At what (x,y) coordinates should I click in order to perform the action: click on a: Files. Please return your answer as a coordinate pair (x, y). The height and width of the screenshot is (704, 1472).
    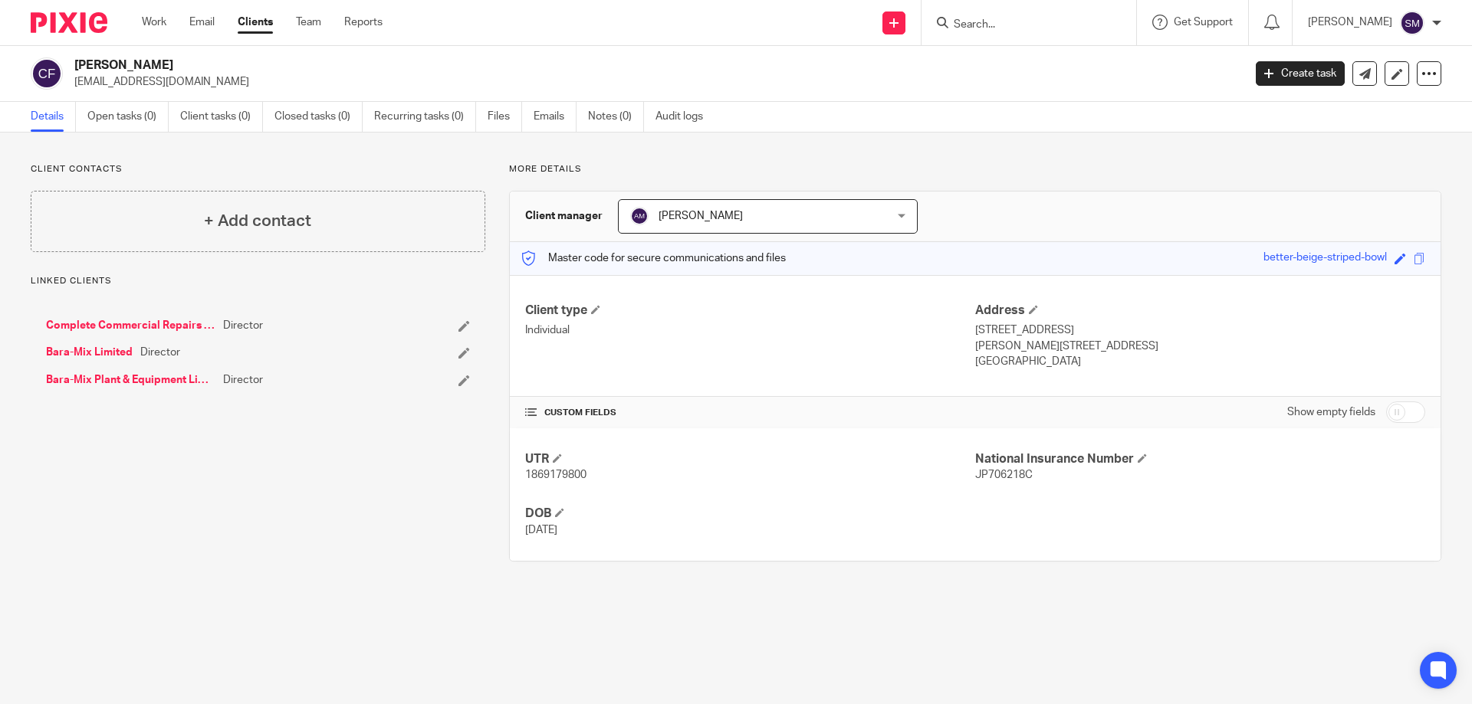
    Looking at the image, I should click on (504, 117).